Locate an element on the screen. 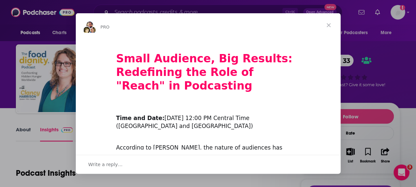 Image resolution: width=416 pixels, height=187 pixels. b: Small Audience, Big Results: Redefining the Role of "Reach" in Podcasting is located at coordinates (204, 72).